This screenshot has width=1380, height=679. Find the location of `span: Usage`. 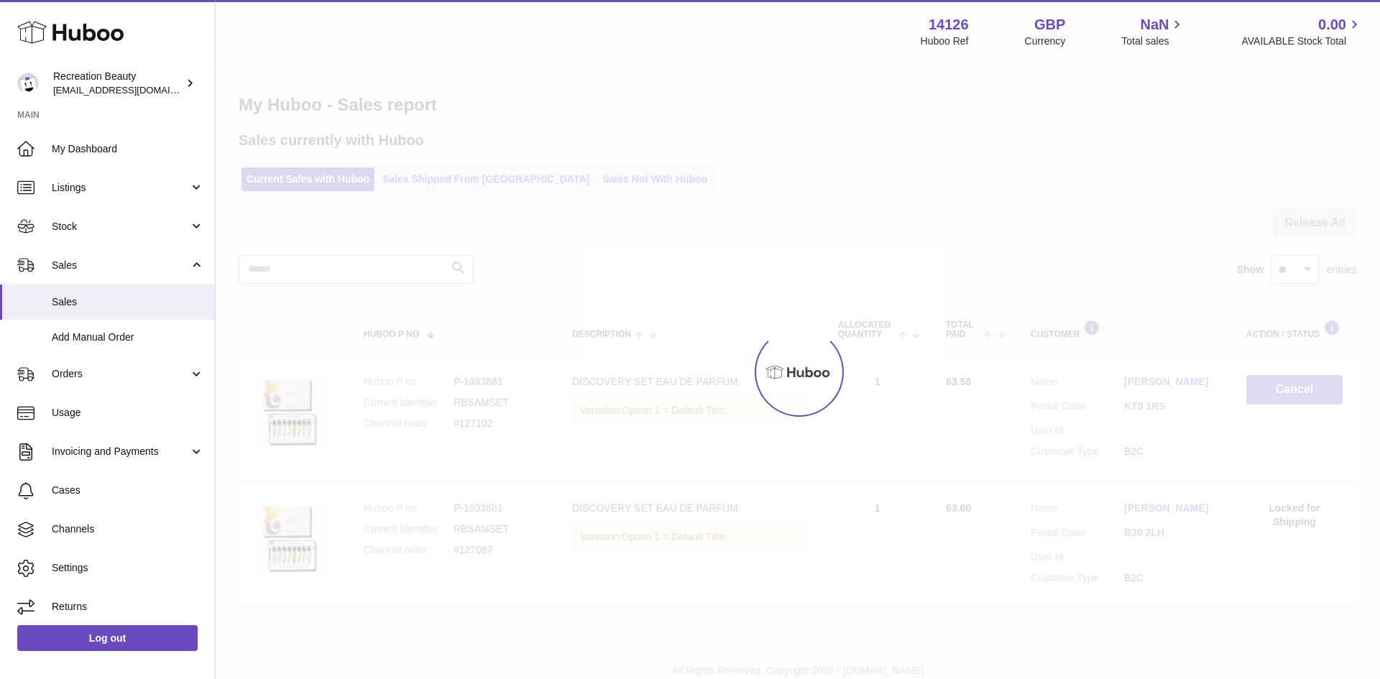

span: Usage is located at coordinates (128, 412).